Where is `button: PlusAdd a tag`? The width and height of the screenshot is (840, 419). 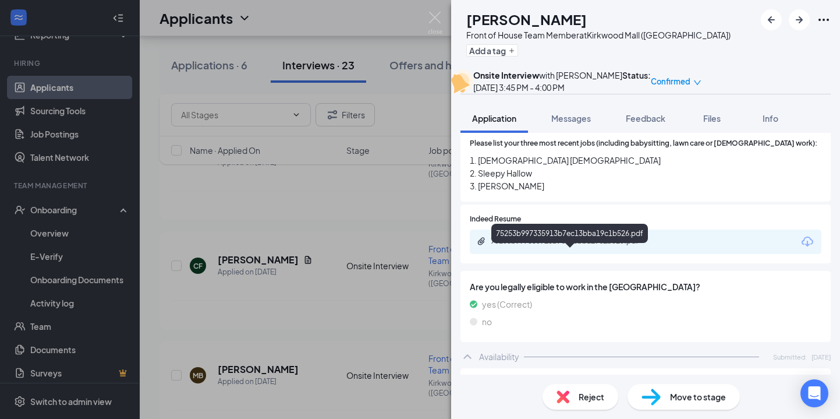 button: PlusAdd a tag is located at coordinates (492, 50).